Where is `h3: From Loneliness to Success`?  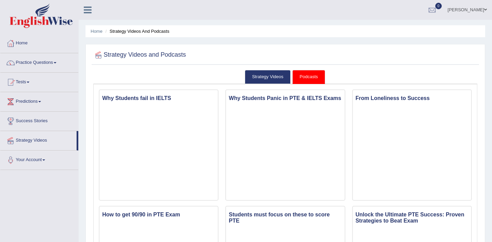 h3: From Loneliness to Success is located at coordinates (412, 98).